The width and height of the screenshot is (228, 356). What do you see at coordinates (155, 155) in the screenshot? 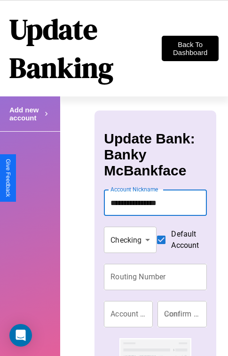
I see `h3: Update Bank: Banky McBankface` at bounding box center [155, 155].